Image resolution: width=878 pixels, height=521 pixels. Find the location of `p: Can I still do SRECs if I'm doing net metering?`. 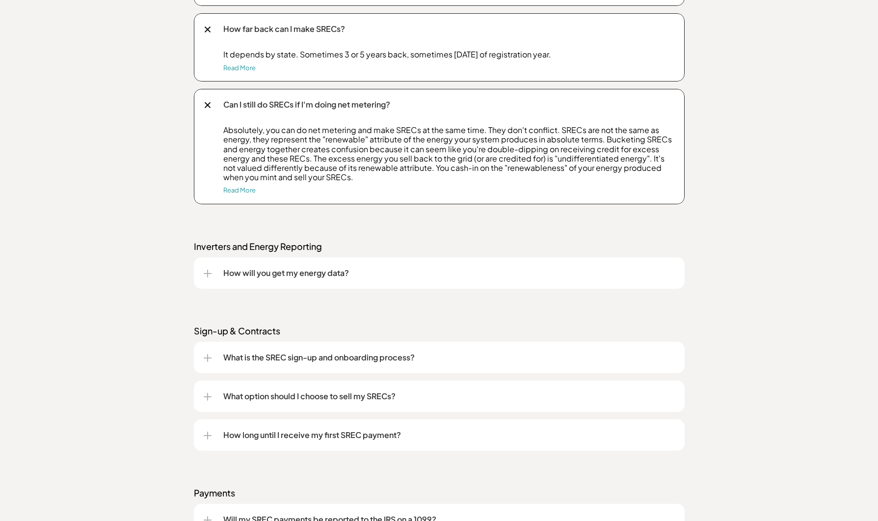

p: Can I still do SRECs if I'm doing net metering? is located at coordinates (449, 105).